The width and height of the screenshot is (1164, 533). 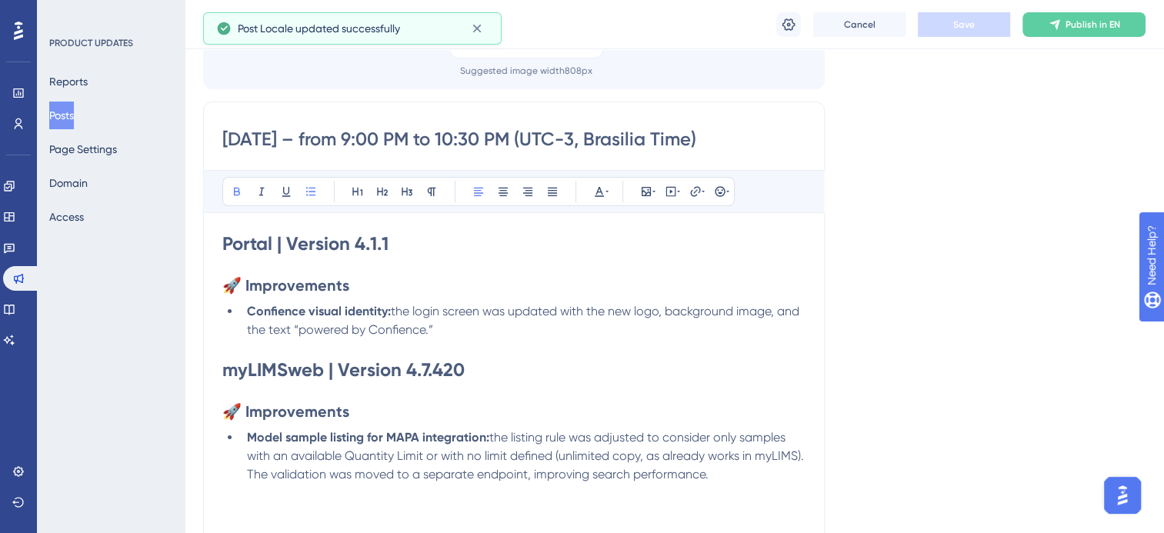 What do you see at coordinates (318, 311) in the screenshot?
I see `strong: Confience visual identity:` at bounding box center [318, 311].